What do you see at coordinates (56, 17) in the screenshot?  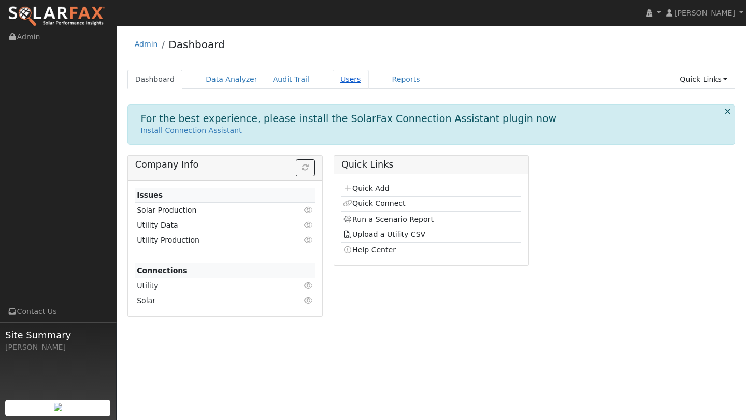 I see `img: SolarFax` at bounding box center [56, 17].